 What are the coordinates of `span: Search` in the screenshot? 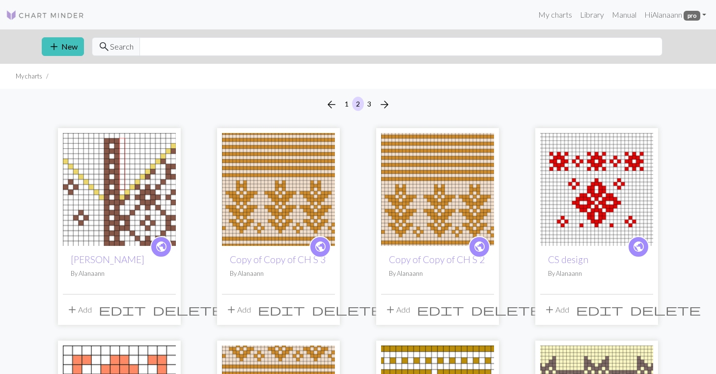 It's located at (122, 47).